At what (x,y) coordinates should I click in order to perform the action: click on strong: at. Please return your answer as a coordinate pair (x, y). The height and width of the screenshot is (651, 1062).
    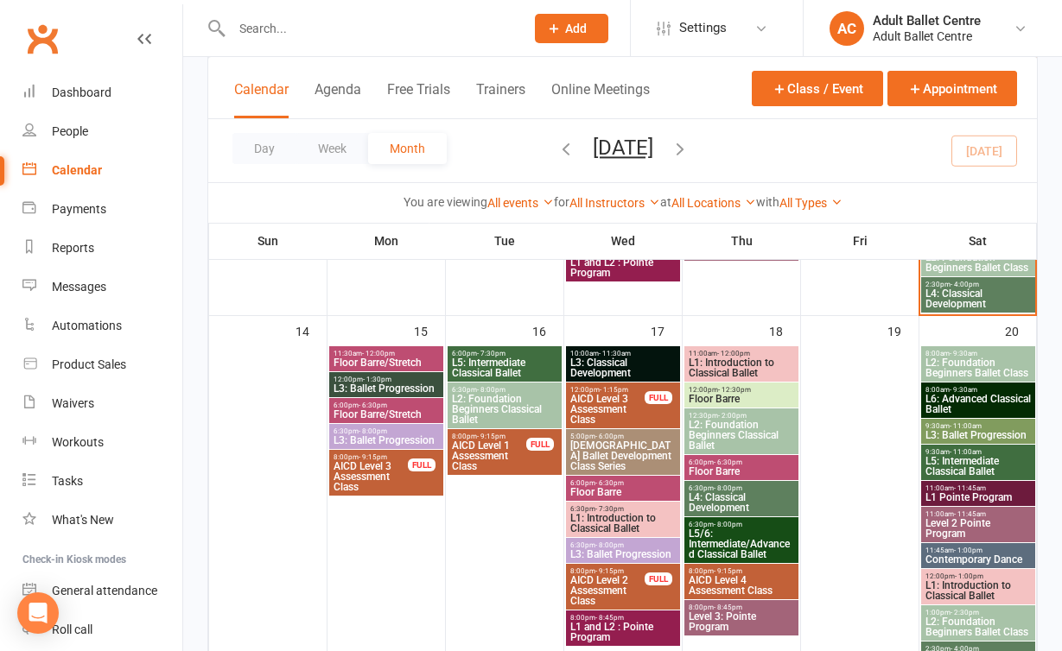
    Looking at the image, I should click on (665, 202).